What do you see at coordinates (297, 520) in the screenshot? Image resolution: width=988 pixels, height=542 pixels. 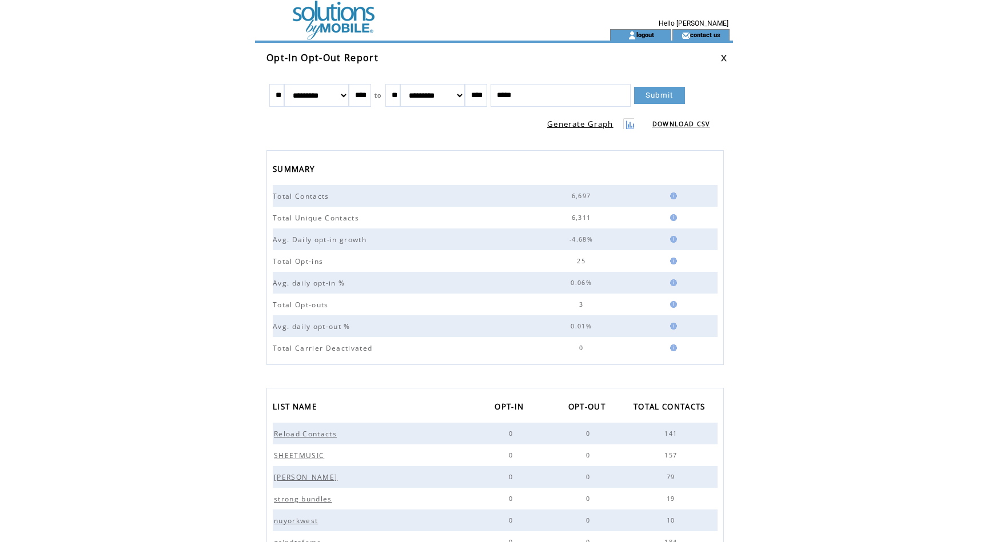 I see `a: nuyorkwest` at bounding box center [297, 520].